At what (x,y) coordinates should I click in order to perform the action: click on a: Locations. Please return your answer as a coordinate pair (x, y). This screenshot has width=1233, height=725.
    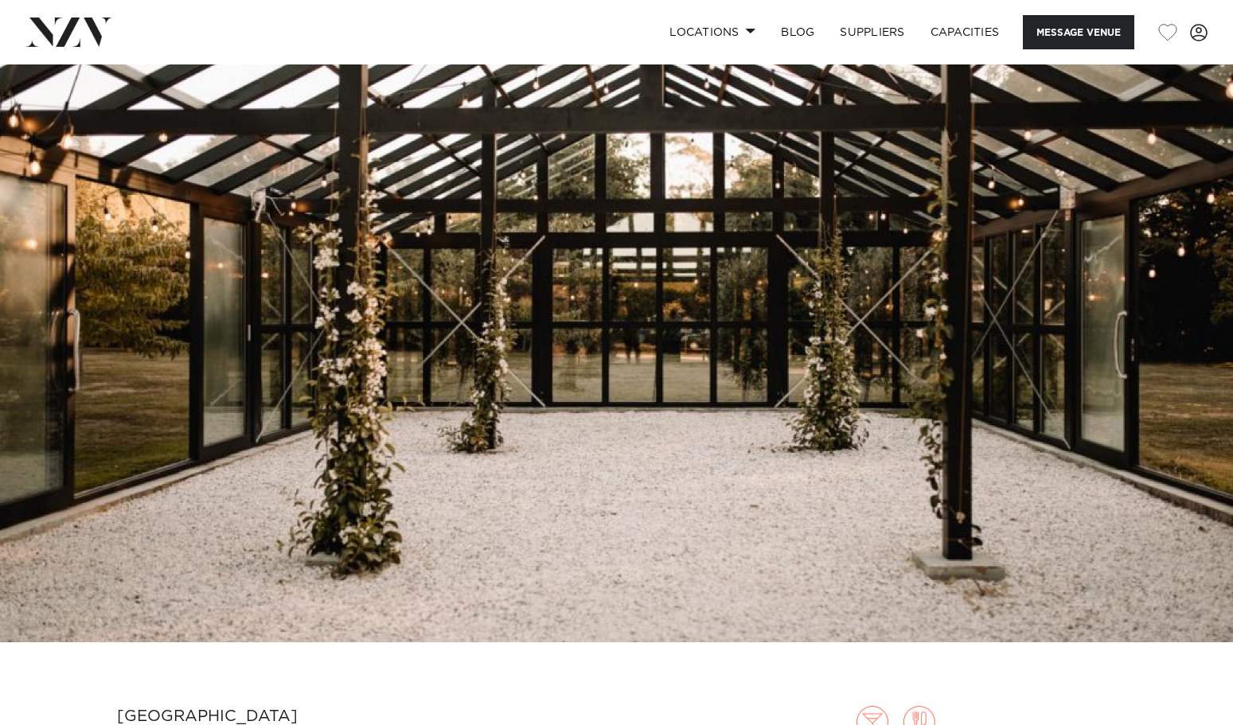
    Looking at the image, I should click on (712, 32).